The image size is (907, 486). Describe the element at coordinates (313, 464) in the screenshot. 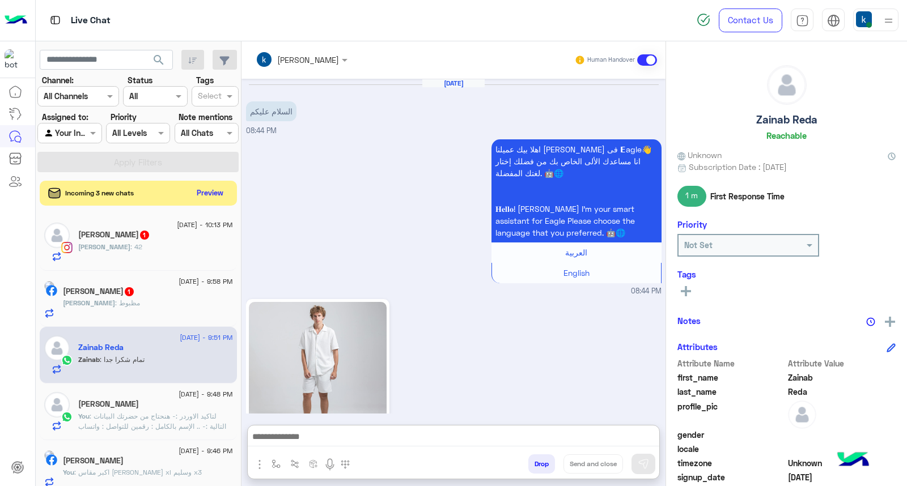

I see `button: create order` at that location.